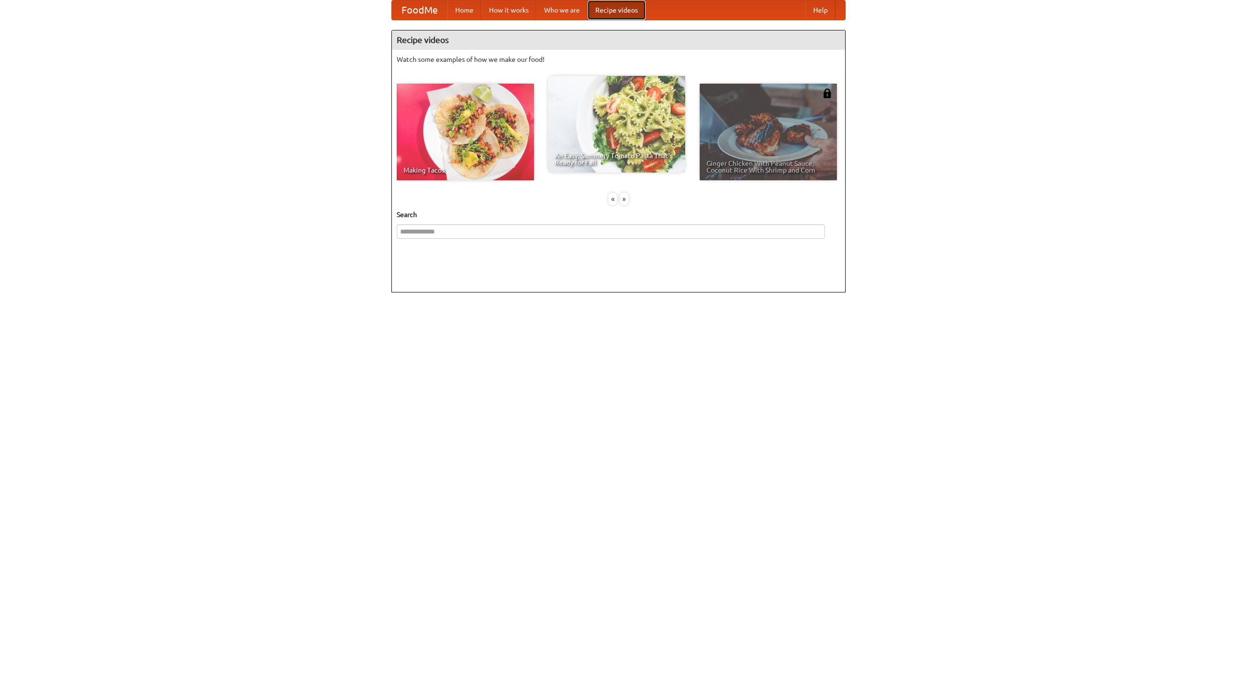  I want to click on a: How it works, so click(509, 10).